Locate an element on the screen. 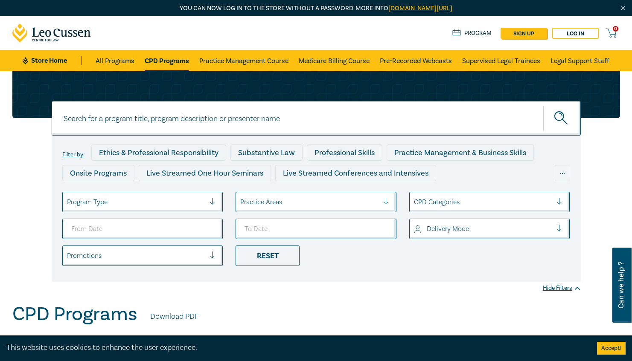  span: 0 is located at coordinates (615, 29).